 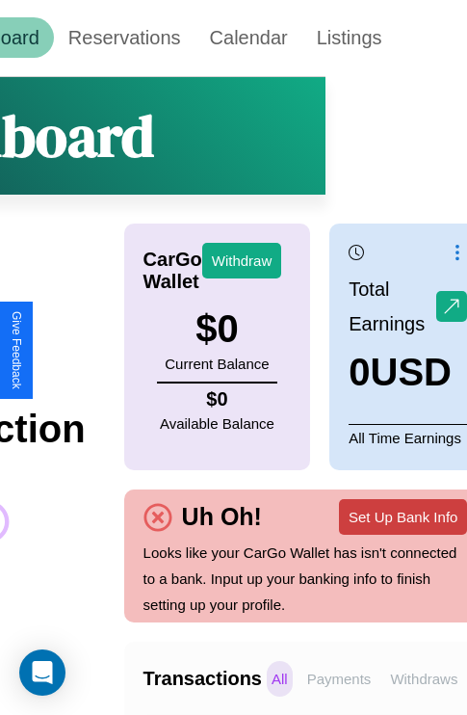 I want to click on h3: $ 0, so click(x=217, y=329).